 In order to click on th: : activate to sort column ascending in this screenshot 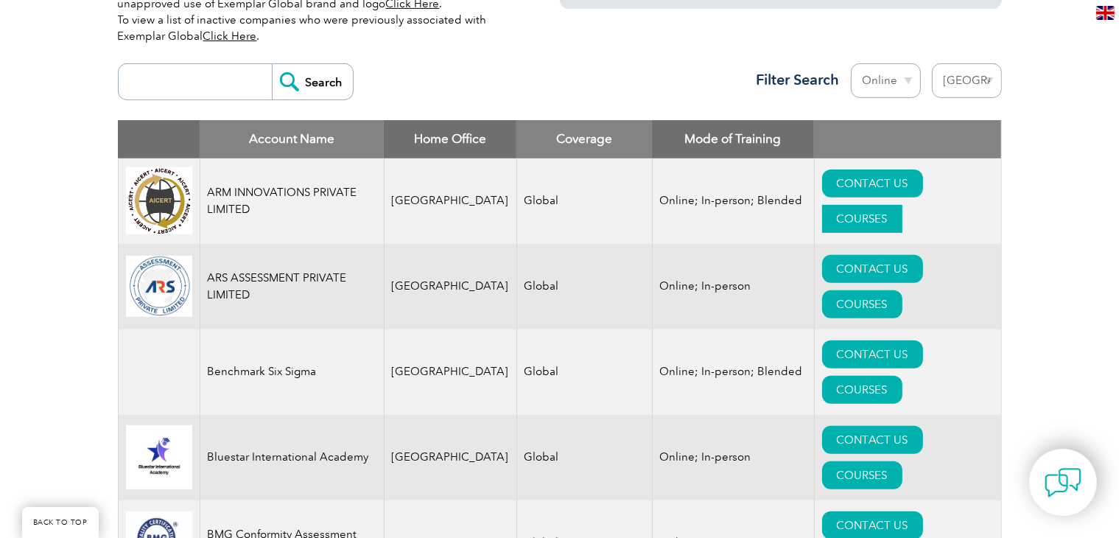, I will do `click(908, 139)`.